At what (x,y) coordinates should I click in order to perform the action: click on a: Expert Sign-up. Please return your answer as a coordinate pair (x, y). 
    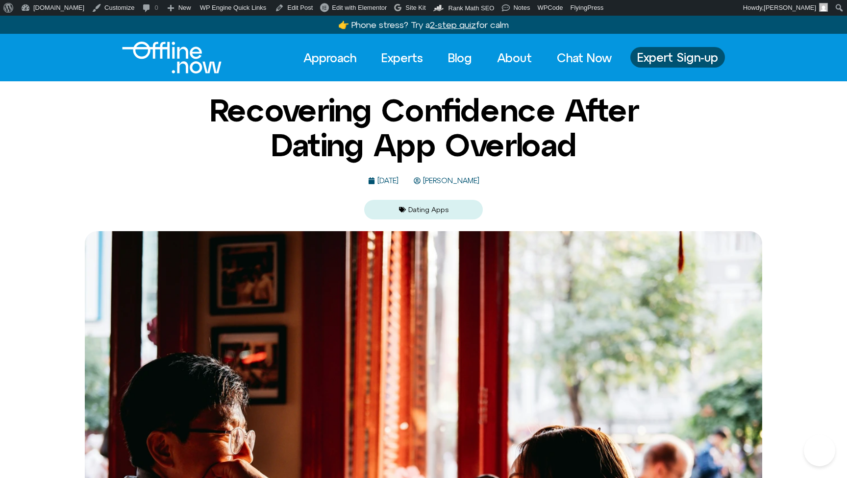
    Looking at the image, I should click on (677, 57).